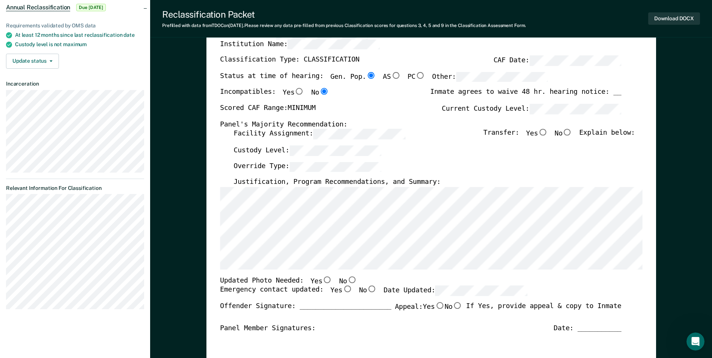  Describe the element at coordinates (288, 281) in the screenshot. I see `div: Updated Photo Needed:` at that location.